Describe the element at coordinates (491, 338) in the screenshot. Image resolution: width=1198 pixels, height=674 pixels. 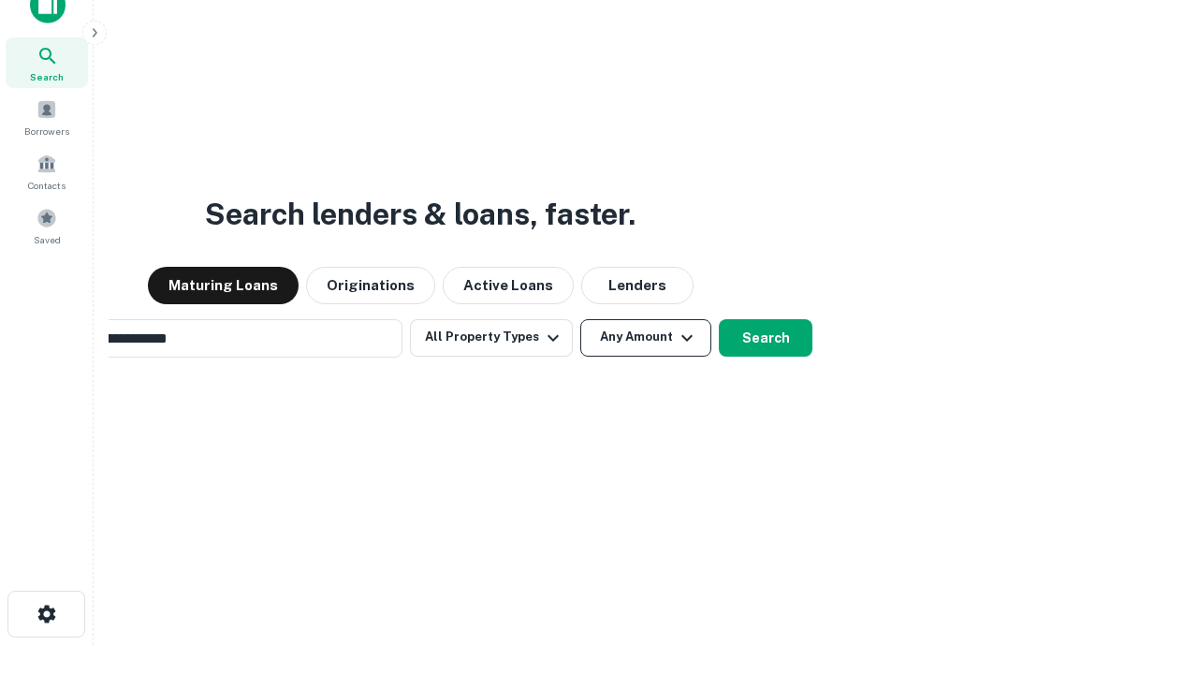
I see `button: All Property Types` at that location.